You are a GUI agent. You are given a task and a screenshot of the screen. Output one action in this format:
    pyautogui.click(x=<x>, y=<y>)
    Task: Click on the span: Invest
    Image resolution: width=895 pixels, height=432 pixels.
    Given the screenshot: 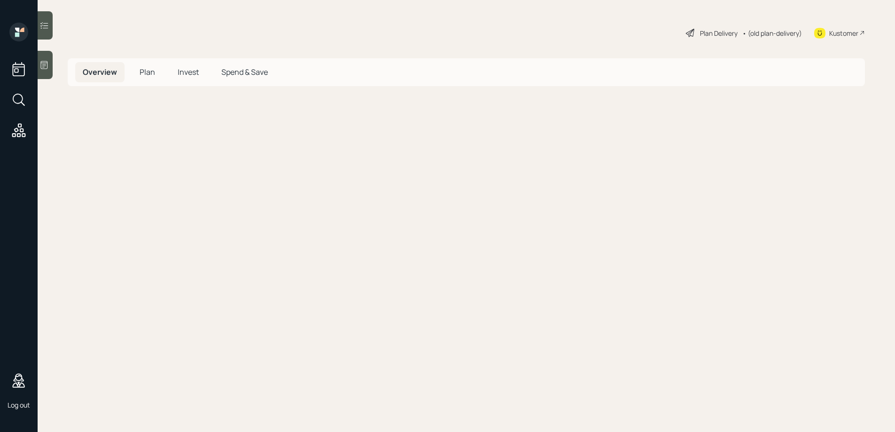 What is the action you would take?
    pyautogui.click(x=188, y=72)
    